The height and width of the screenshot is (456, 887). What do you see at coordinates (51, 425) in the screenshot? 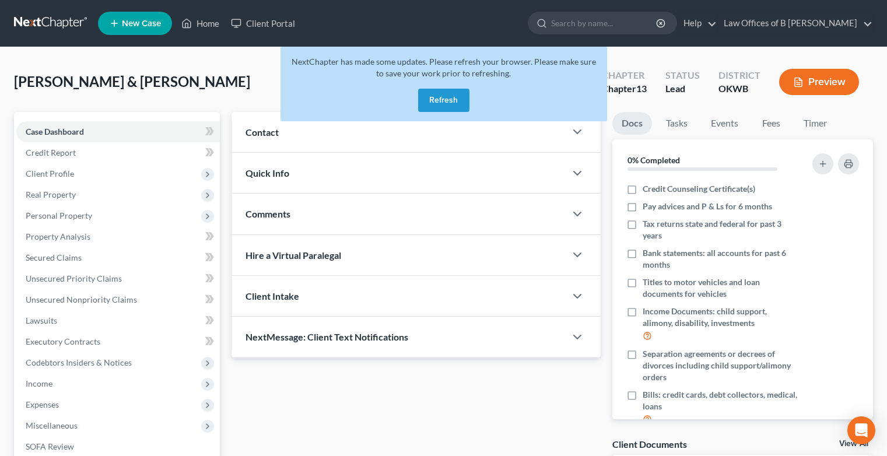
I see `span: Miscellaneous` at bounding box center [51, 425].